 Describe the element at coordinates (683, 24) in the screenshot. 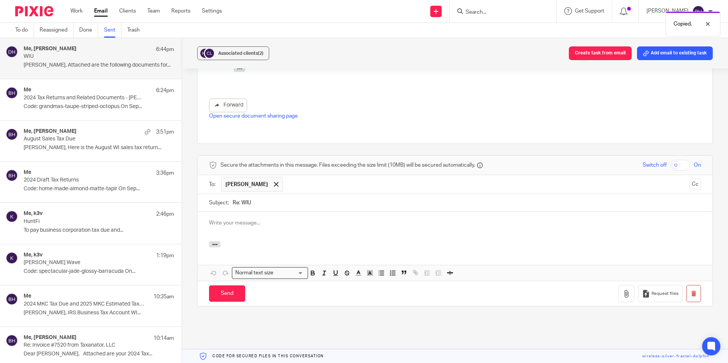

I see `p: Copied.` at that location.